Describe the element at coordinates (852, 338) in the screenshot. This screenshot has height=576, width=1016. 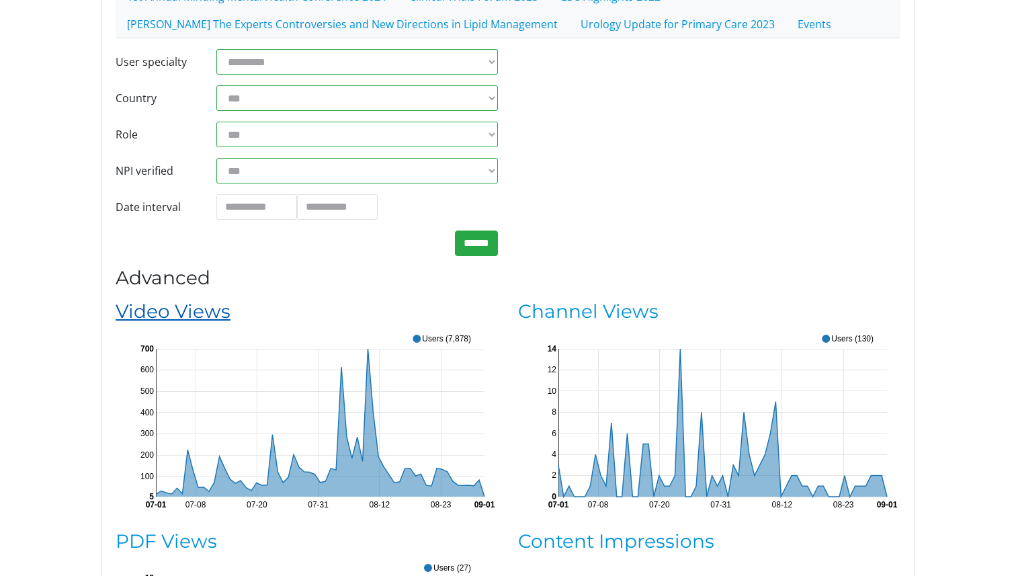
I see `text: Users (130)` at that location.